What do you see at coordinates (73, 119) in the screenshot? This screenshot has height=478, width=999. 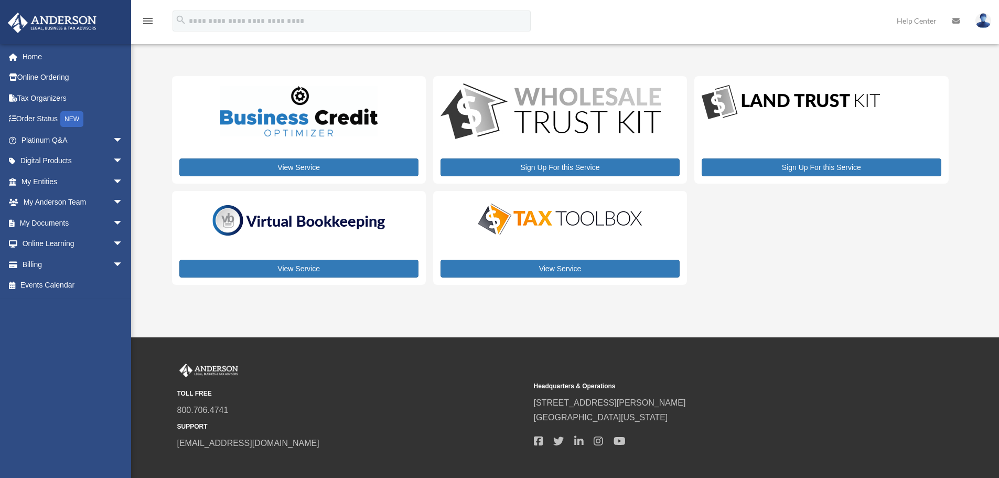 I see `a: Order StatusNEW` at bounding box center [73, 119].